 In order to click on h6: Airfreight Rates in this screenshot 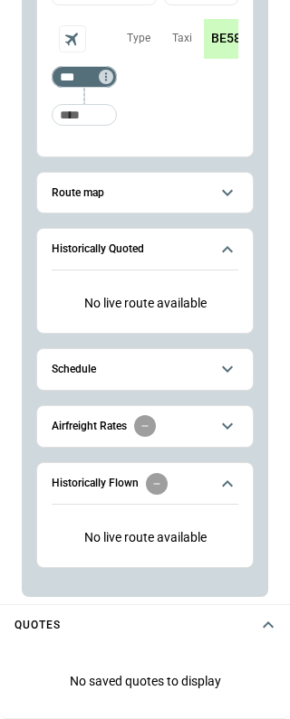, I will do `click(89, 426)`.